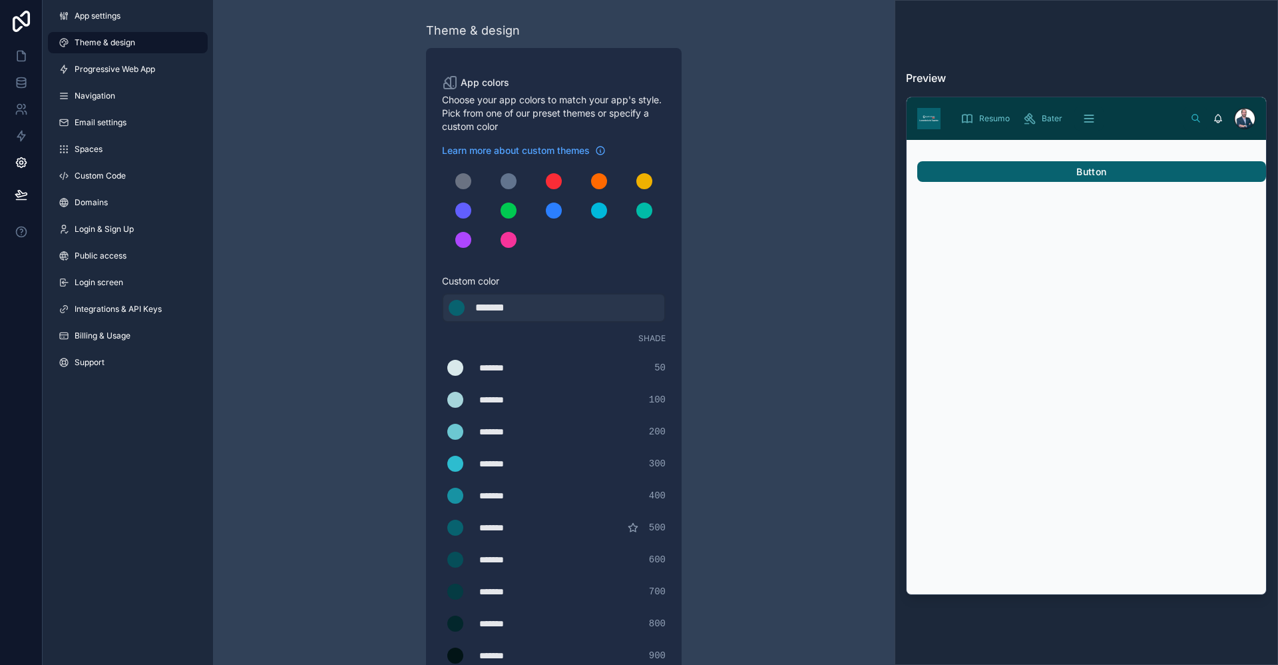 Image resolution: width=1278 pixels, height=665 pixels. I want to click on span: App settings, so click(97, 16).